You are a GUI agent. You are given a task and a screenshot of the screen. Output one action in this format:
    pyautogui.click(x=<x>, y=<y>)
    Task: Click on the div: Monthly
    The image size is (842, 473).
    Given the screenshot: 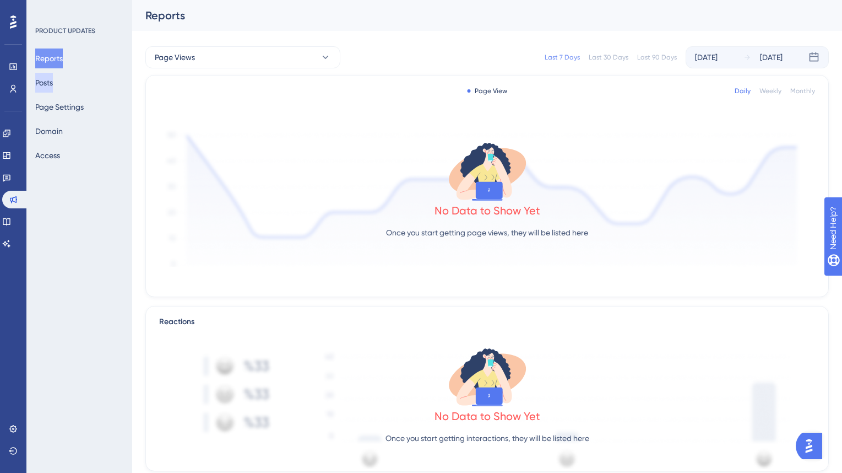 What is the action you would take?
    pyautogui.click(x=803, y=91)
    